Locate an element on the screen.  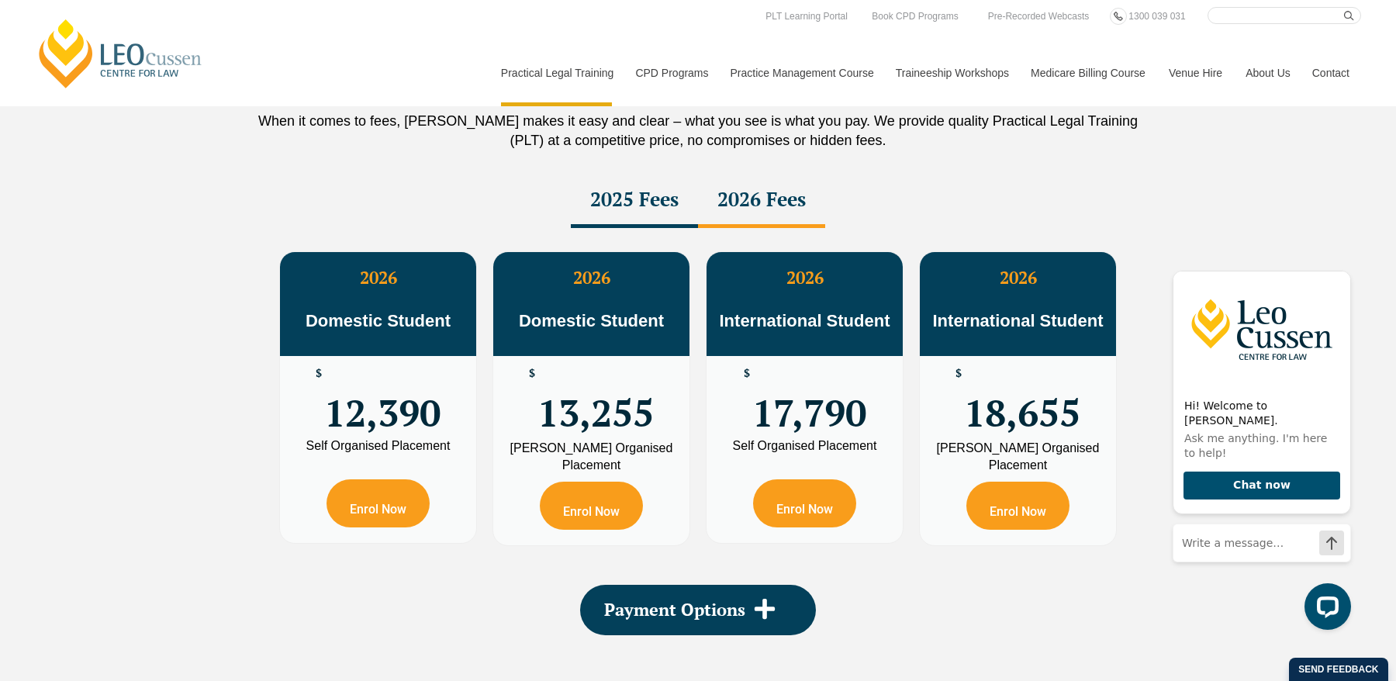
a: Venue Hire is located at coordinates (1195, 73).